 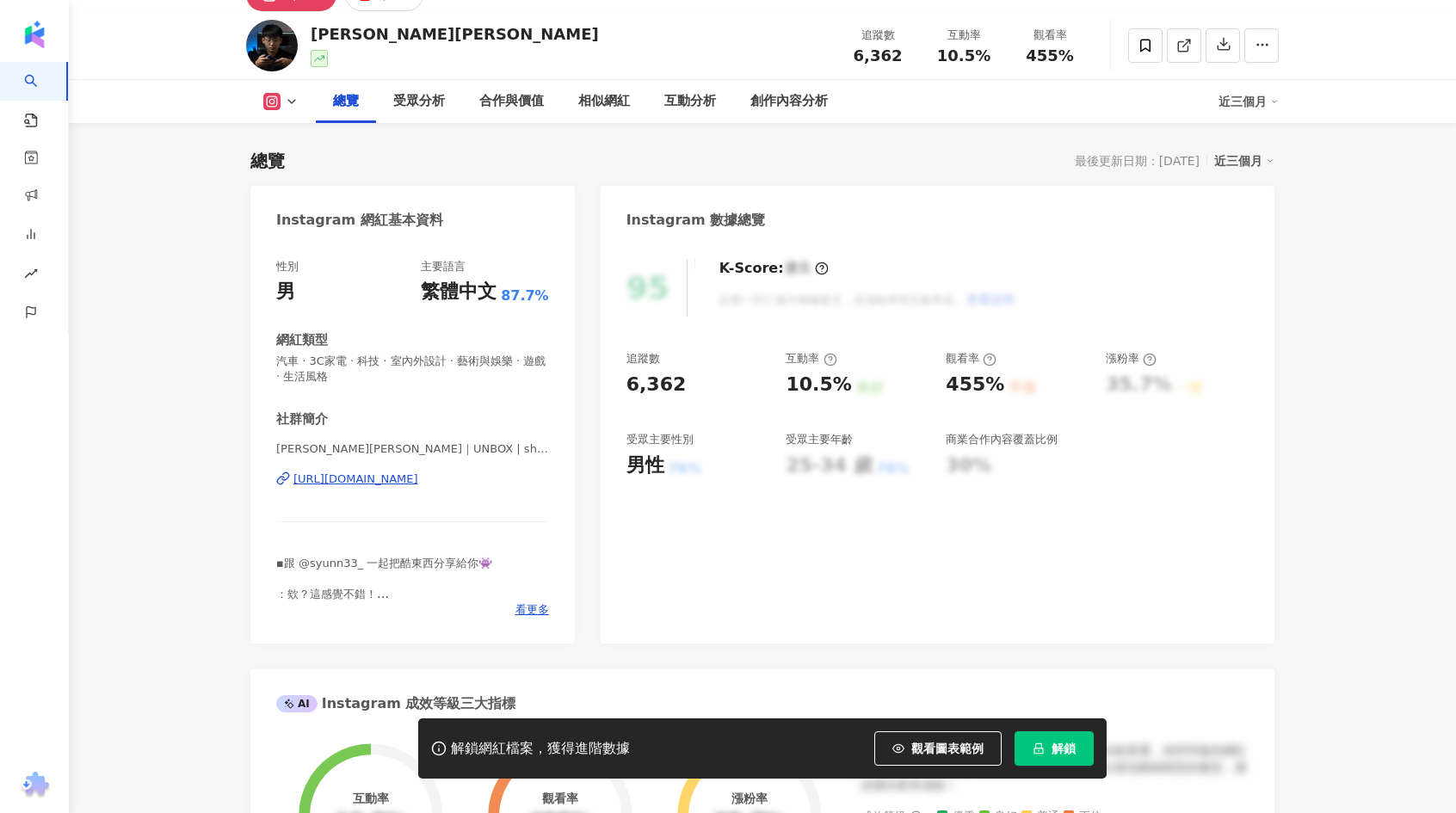 What do you see at coordinates (878, 55) in the screenshot?
I see `span: 6,362` at bounding box center [878, 55].